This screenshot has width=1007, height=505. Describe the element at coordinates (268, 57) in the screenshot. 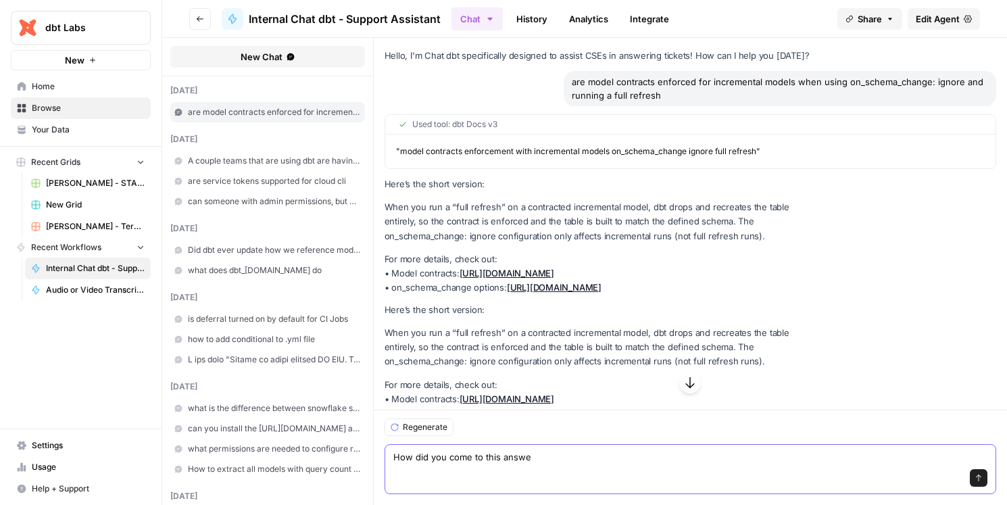

I see `button: New Chat` at that location.